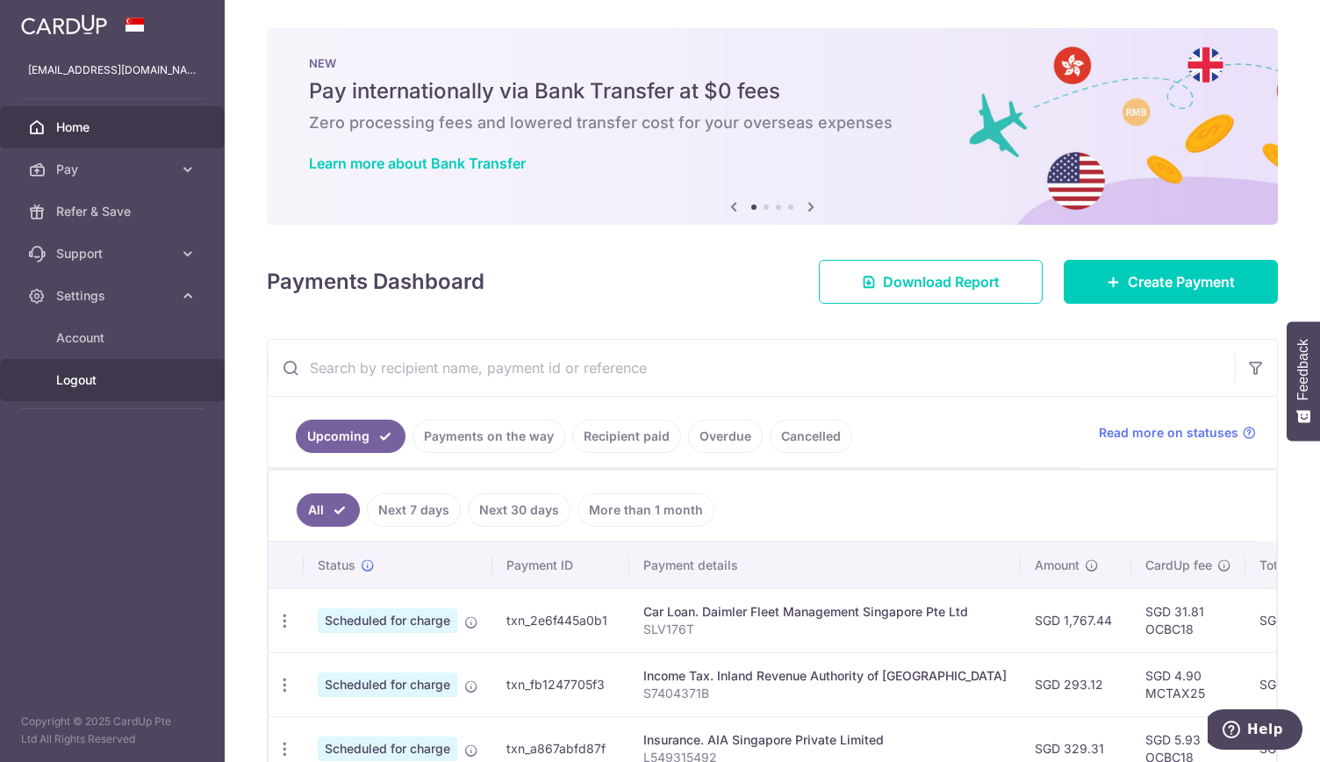  Describe the element at coordinates (57, 20) in the screenshot. I see `span: Help` at that location.